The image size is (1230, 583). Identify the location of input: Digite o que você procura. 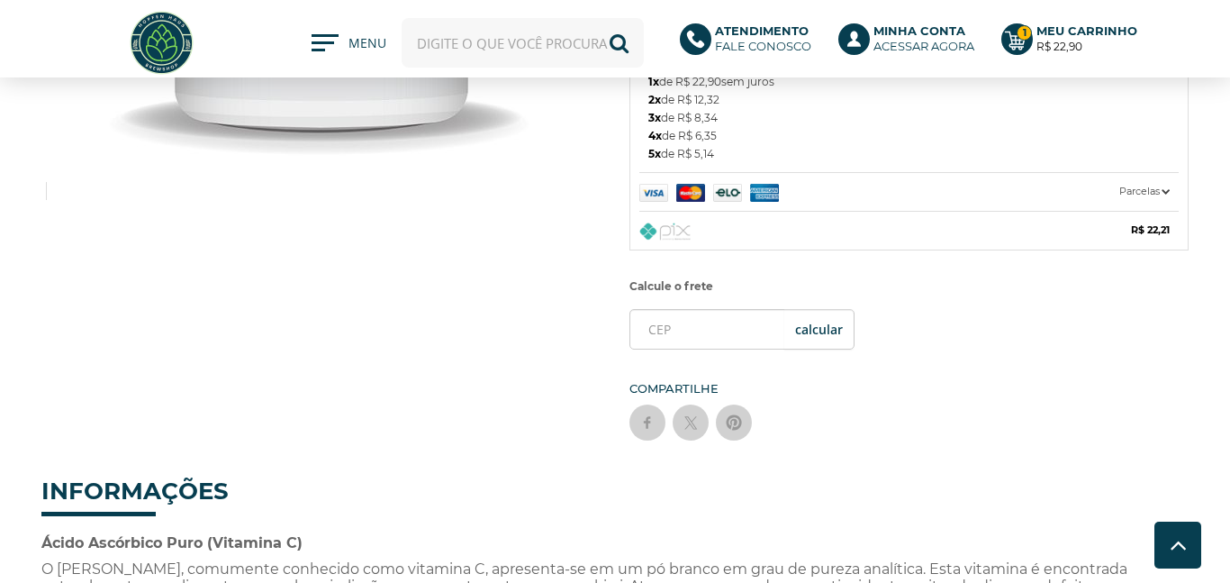
(522, 42).